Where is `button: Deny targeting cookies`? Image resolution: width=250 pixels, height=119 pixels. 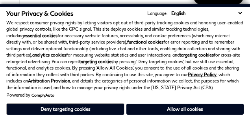
button: Deny targeting cookies is located at coordinates (65, 109).